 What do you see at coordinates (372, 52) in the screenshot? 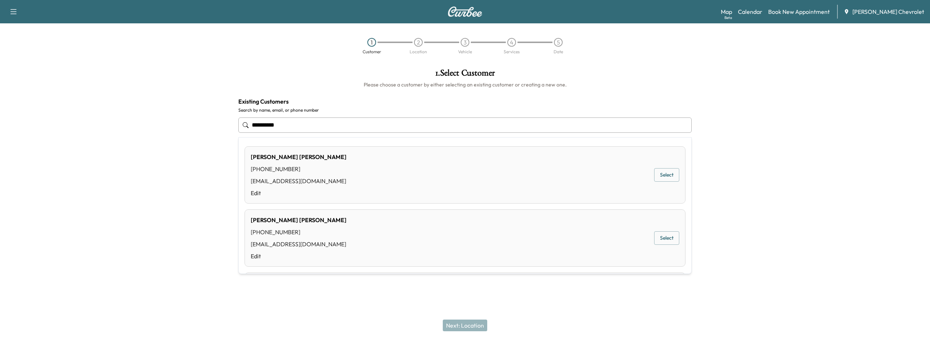
I see `div: Customer` at bounding box center [372, 52].